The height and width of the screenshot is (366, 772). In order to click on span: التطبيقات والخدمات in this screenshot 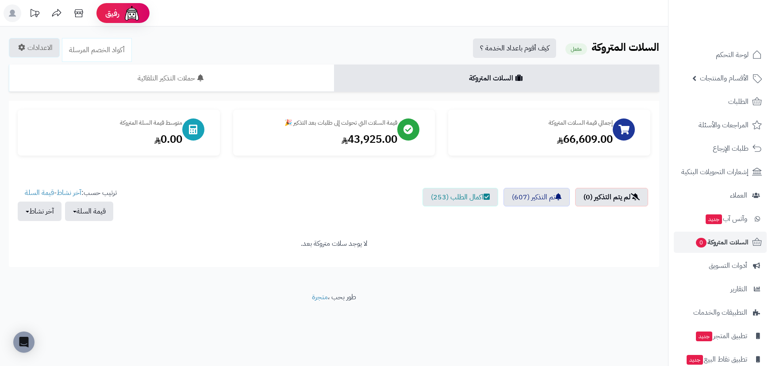, I will do `click(720, 313)`.